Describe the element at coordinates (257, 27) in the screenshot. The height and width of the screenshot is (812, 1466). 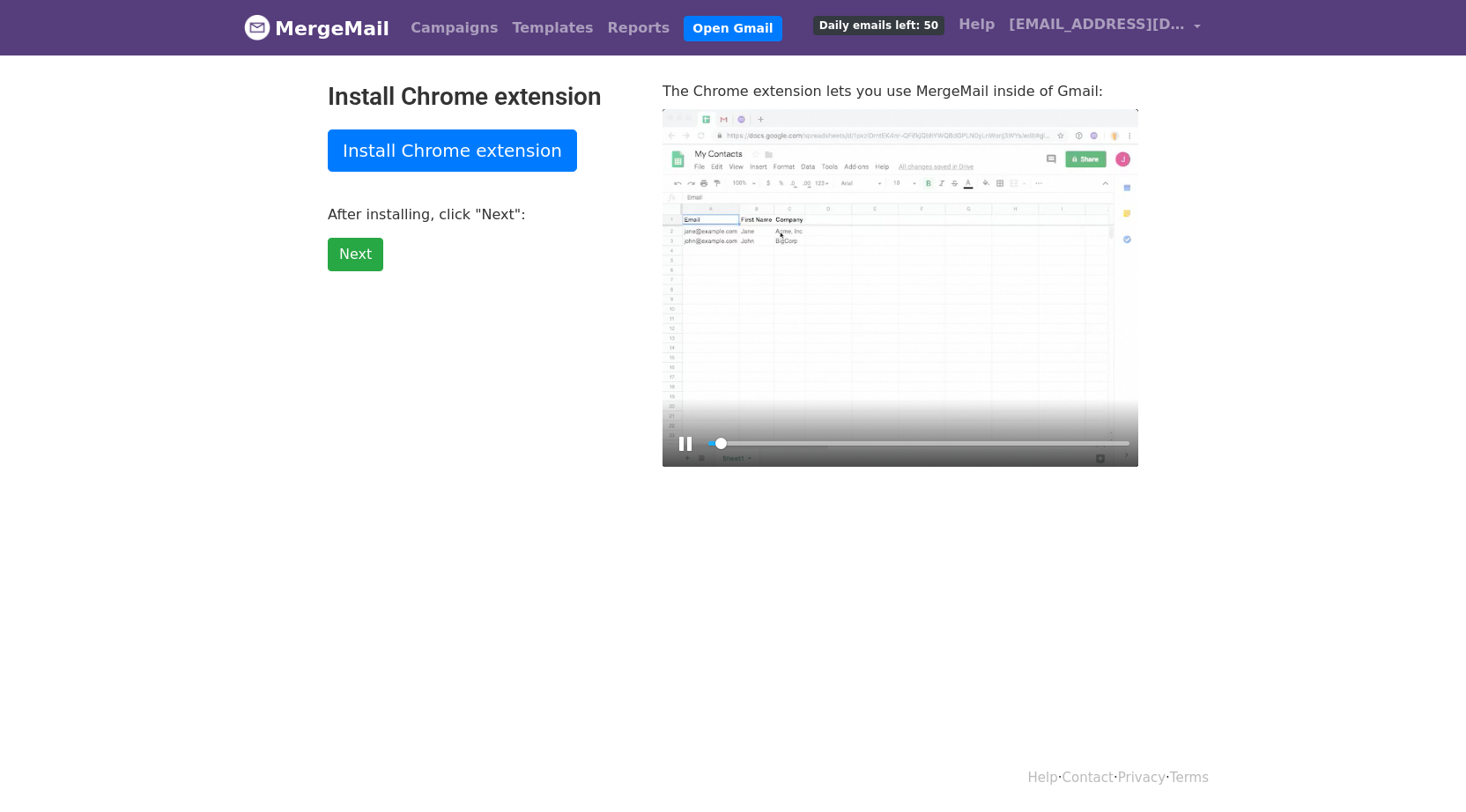
I see `img: MergeMail logo` at that location.